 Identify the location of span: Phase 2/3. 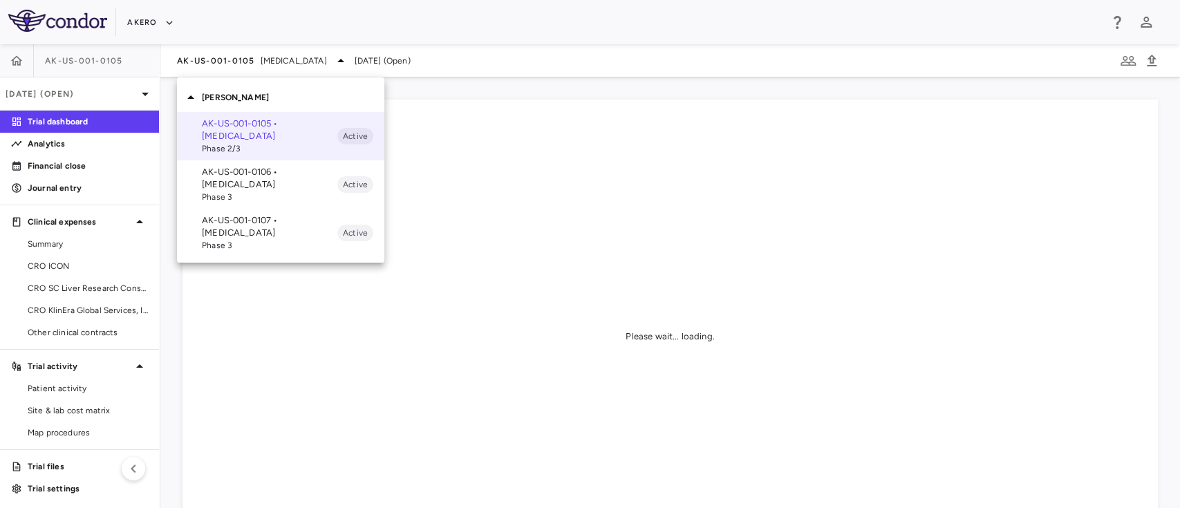
(270, 149).